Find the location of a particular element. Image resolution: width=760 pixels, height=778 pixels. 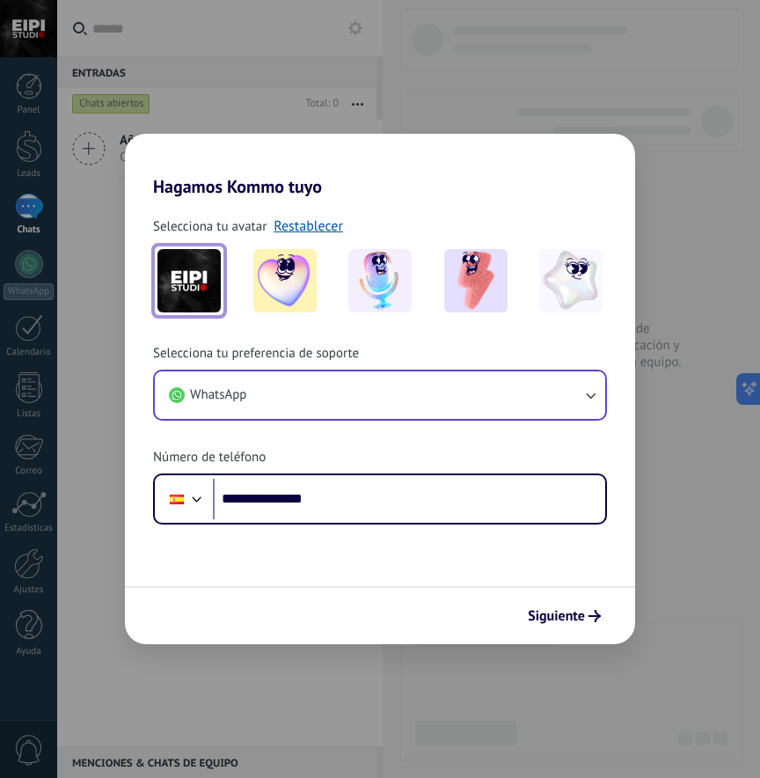

button: WhatsApp is located at coordinates (380, 395).